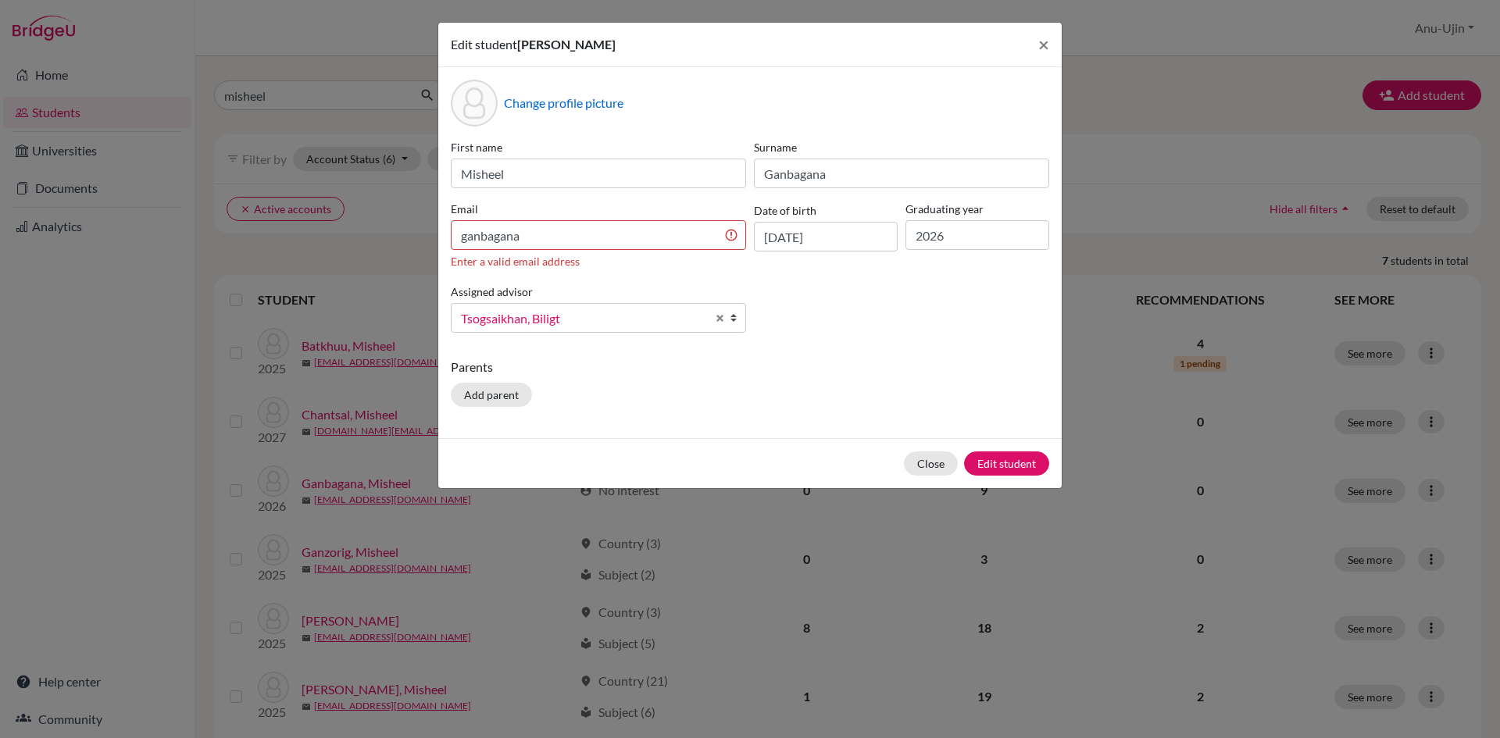 This screenshot has width=1500, height=738. Describe the element at coordinates (598, 147) in the screenshot. I see `label: First name` at that location.